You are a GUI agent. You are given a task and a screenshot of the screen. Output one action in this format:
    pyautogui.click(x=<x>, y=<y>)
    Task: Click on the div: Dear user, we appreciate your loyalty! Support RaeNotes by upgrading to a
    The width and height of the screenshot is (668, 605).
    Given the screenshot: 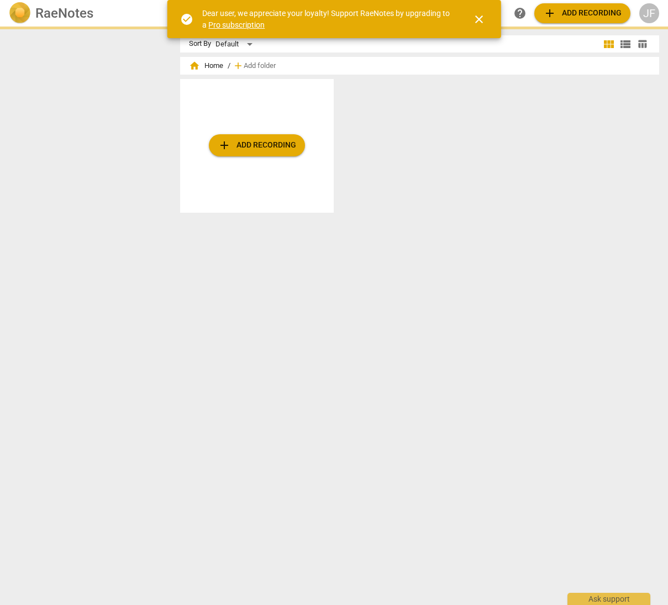 What is the action you would take?
    pyautogui.click(x=327, y=19)
    